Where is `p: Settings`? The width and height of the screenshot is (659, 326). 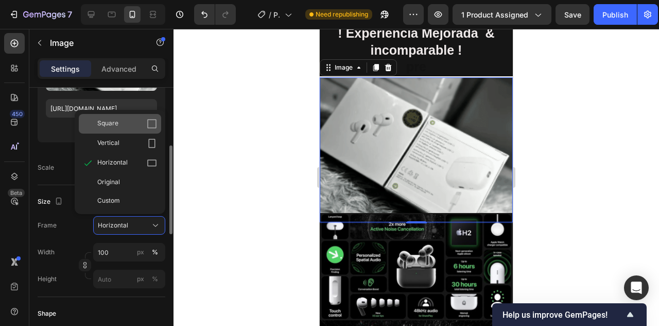 p: Settings is located at coordinates (65, 69).